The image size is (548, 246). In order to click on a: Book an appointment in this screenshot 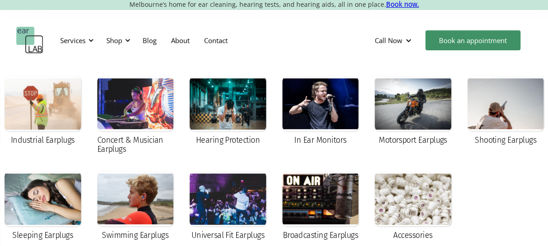, I will do `click(473, 40)`.